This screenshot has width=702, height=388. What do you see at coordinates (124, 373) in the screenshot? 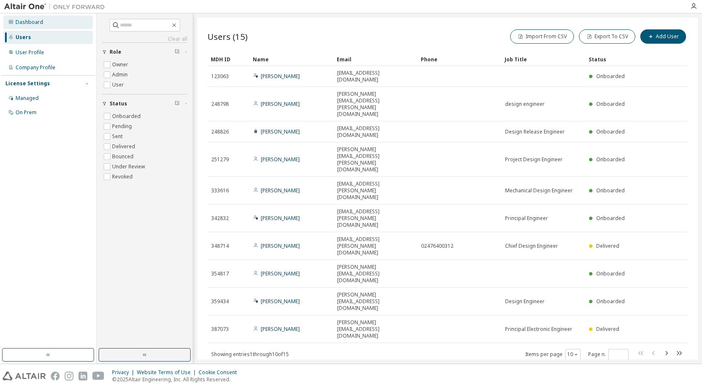
I see `div: Privacy` at bounding box center [124, 373].